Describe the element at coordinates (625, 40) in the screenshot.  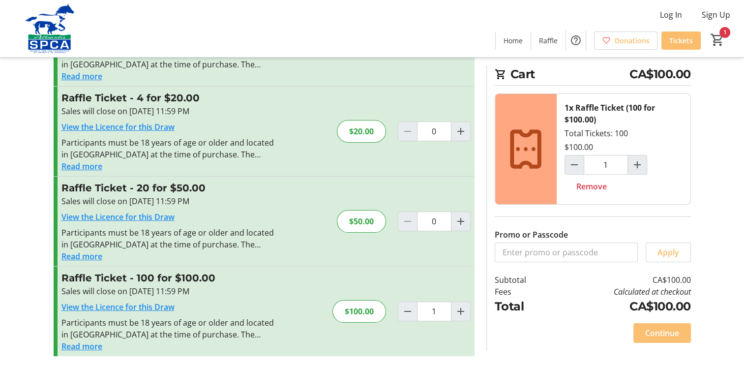
I see `a: Donations` at that location.